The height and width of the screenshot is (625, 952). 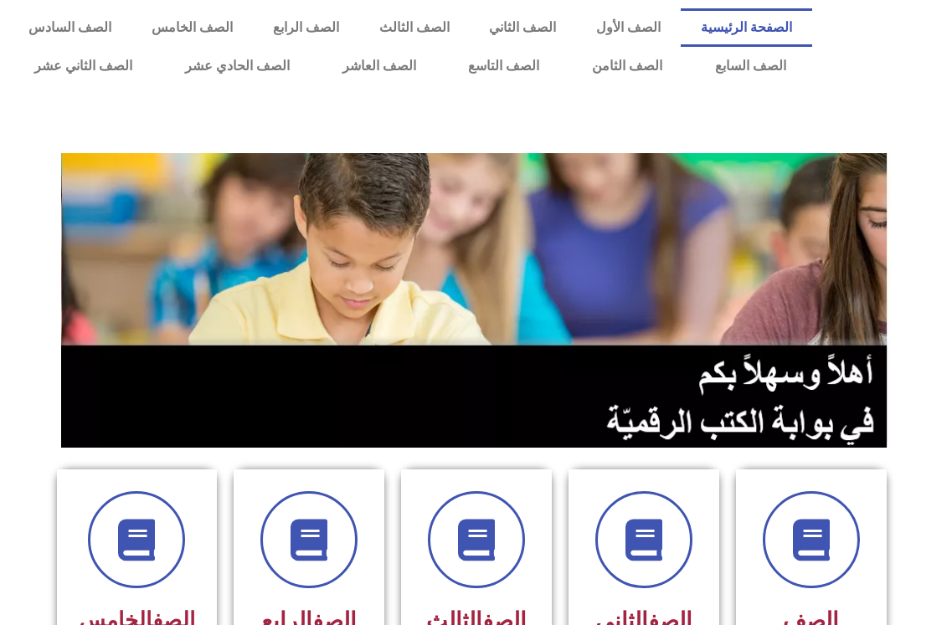 I want to click on a: الصفحة الرئيسية, so click(x=746, y=28).